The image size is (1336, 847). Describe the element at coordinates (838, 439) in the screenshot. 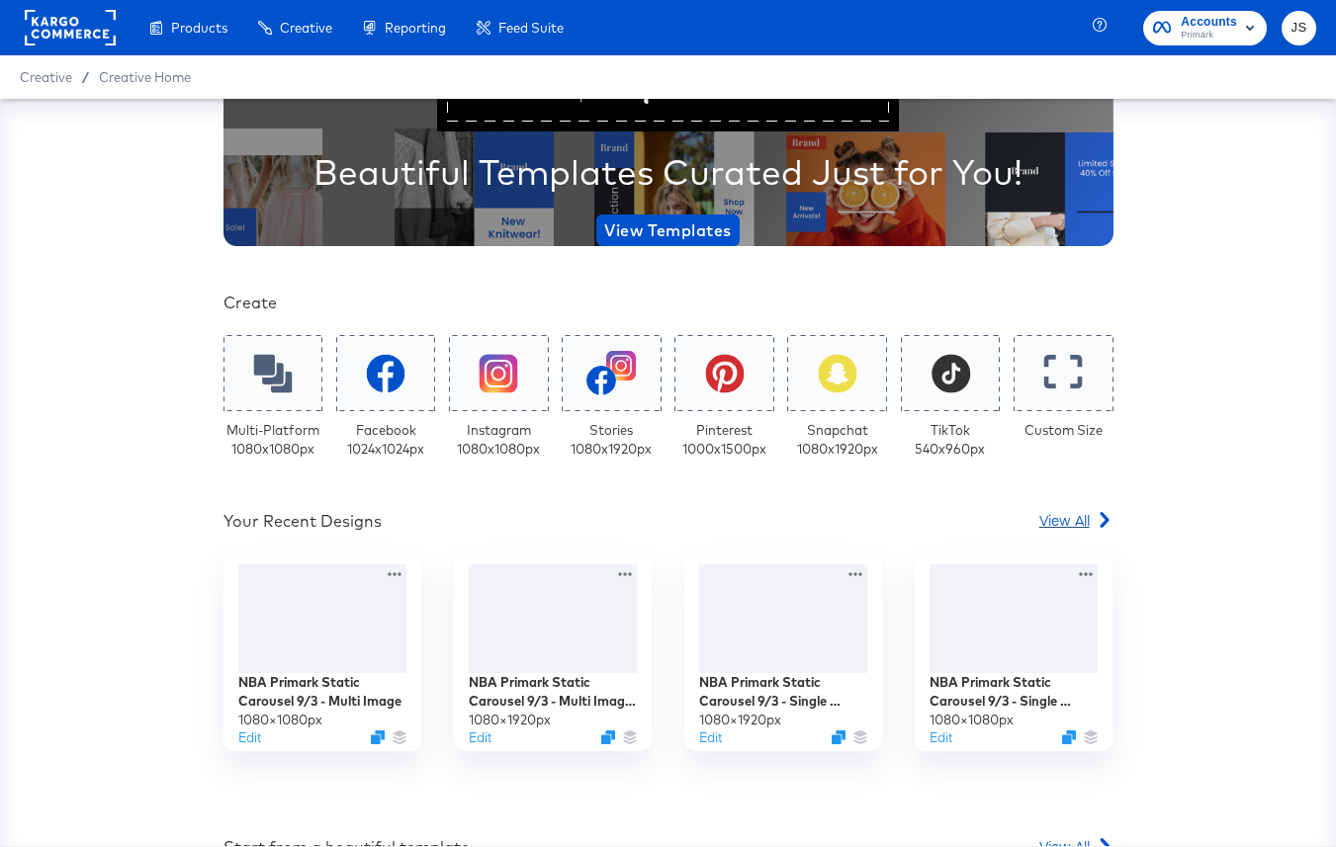

I see `div: Snapchat 1080 x 1920 px` at that location.